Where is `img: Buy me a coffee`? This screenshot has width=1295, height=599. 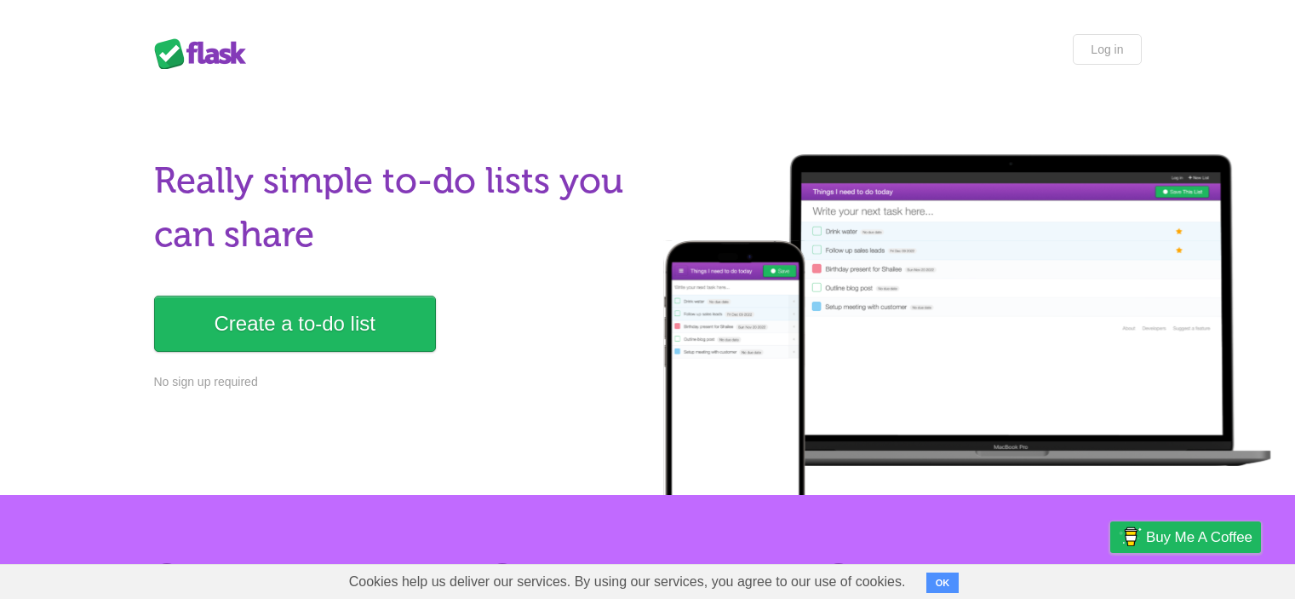
img: Buy me a coffee is located at coordinates (1130, 537).